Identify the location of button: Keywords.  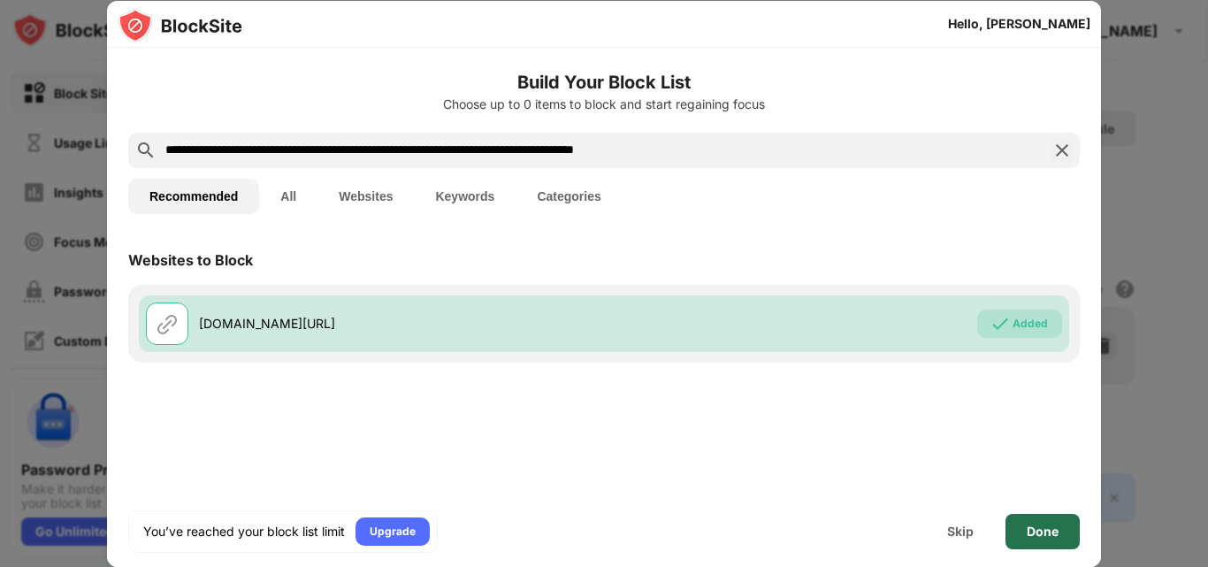
(464, 196).